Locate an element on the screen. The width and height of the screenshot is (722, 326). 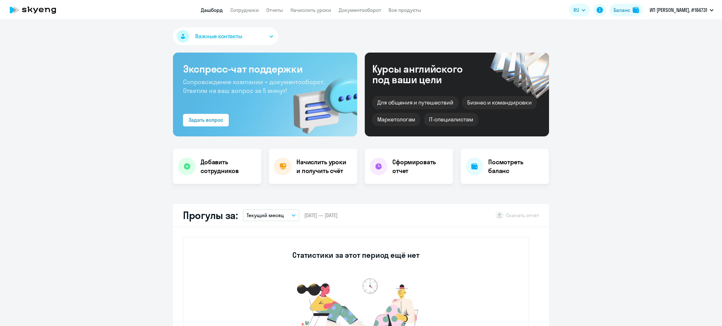
span: RU is located at coordinates (576, 10).